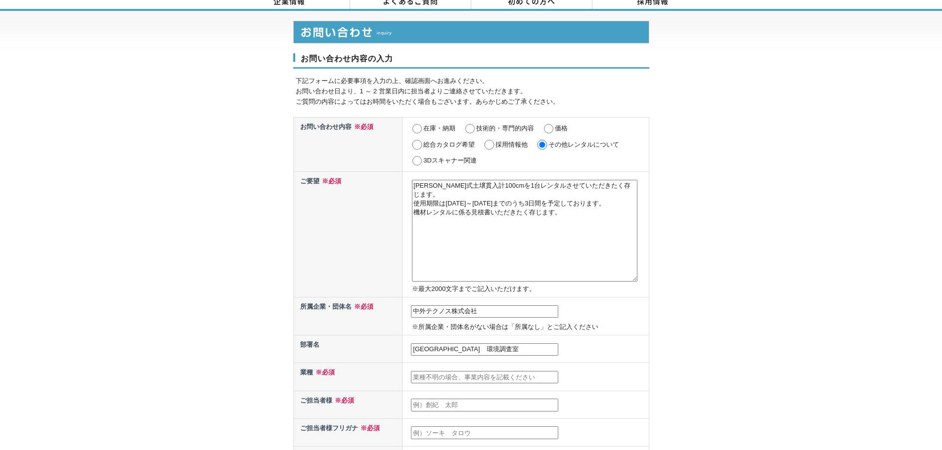 This screenshot has width=942, height=450. Describe the element at coordinates (348, 316) in the screenshot. I see `th: 所属企業・団体名` at that location.